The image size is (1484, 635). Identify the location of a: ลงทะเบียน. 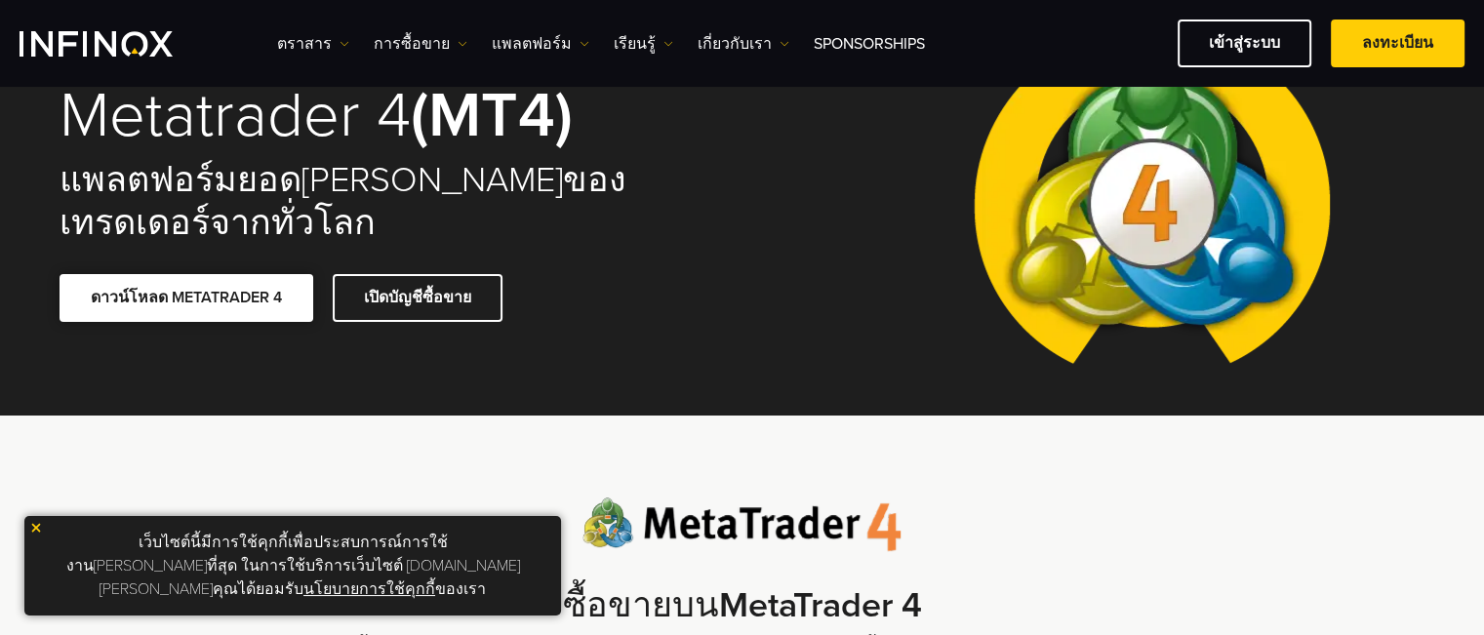
(1397, 43).